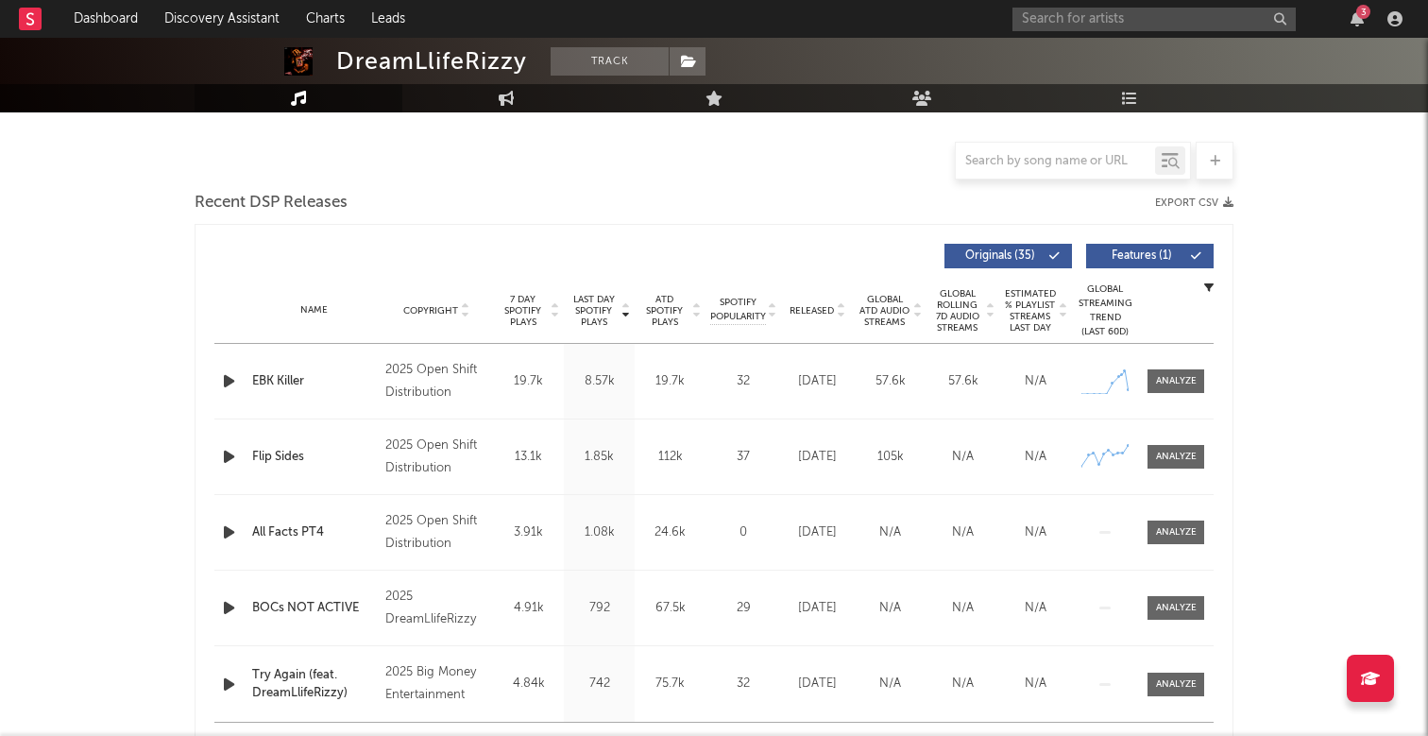  Describe the element at coordinates (1000, 256) in the screenshot. I see `span: Originals ( 35 )` at that location.